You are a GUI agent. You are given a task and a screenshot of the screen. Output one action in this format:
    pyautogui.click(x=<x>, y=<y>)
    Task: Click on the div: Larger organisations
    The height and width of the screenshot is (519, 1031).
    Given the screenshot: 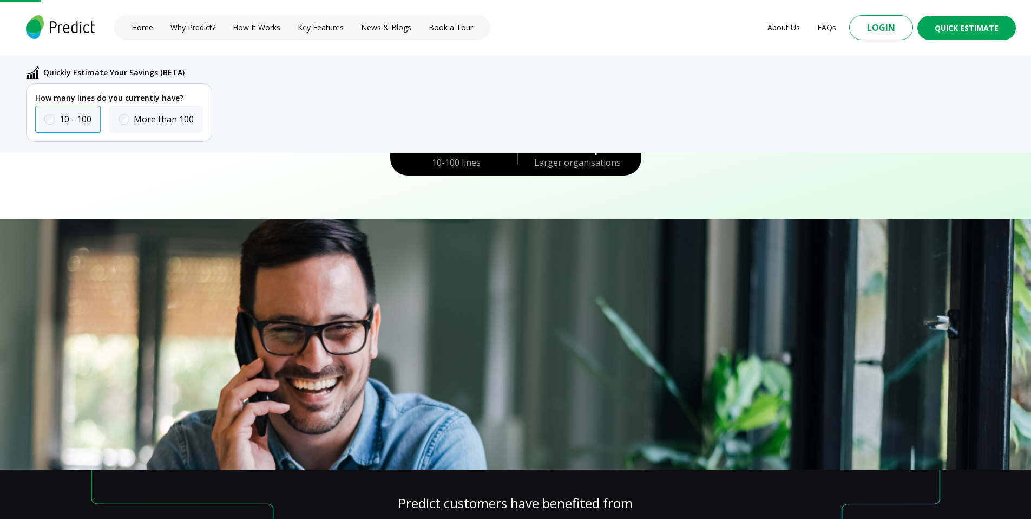 What is the action you would take?
    pyautogui.click(x=578, y=162)
    